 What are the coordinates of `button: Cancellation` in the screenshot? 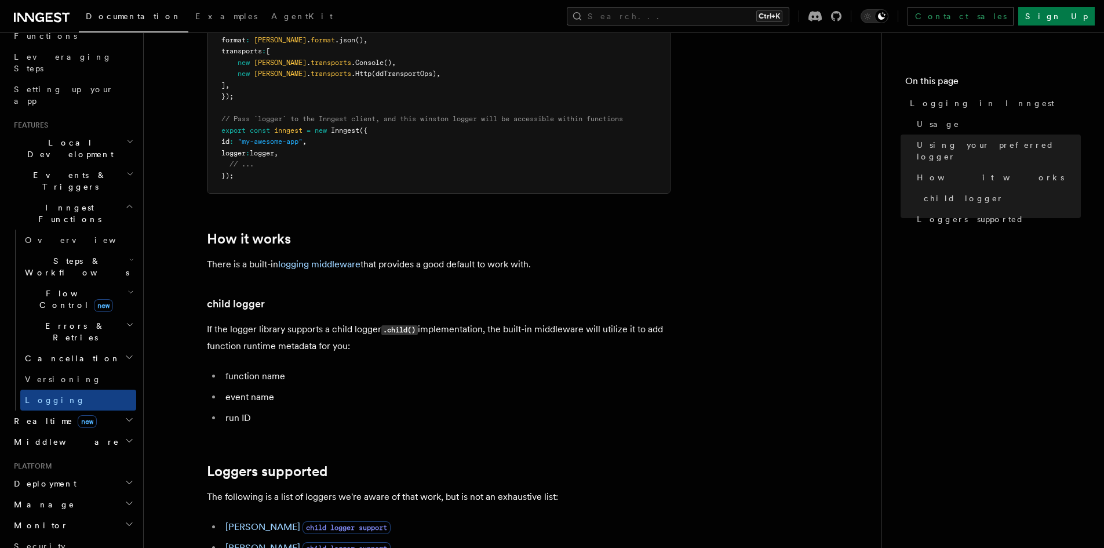 It's located at (78, 358).